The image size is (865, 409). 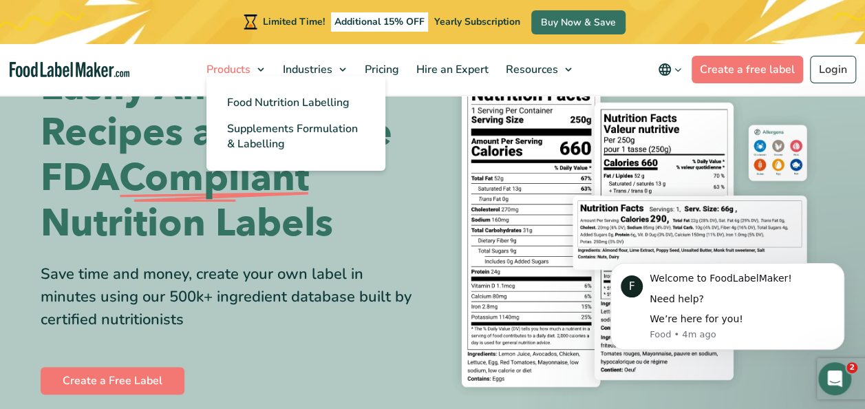 I want to click on div: Welcome to FoodLabelMaker!, so click(x=152, y=36).